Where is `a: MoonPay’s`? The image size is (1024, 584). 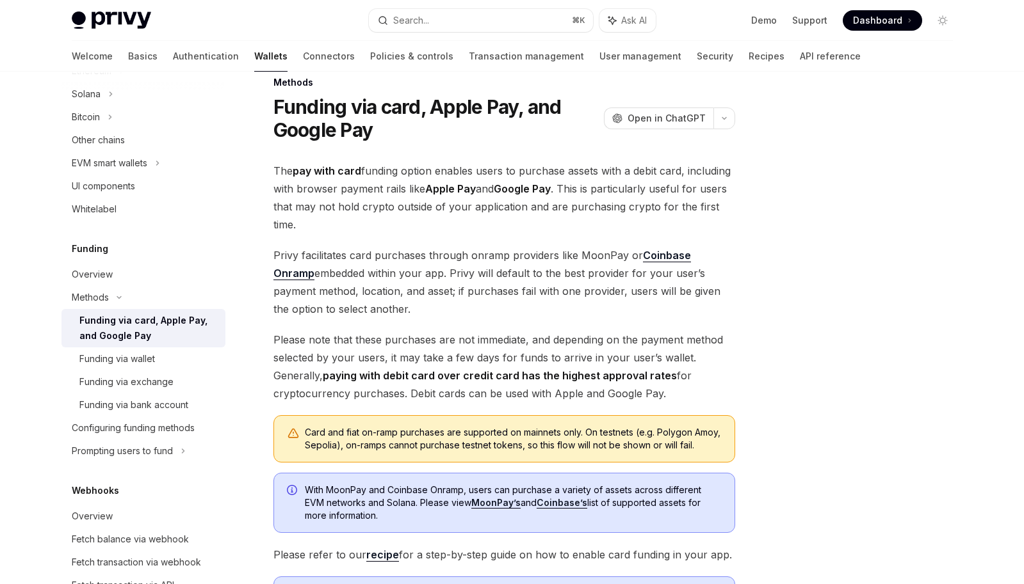 a: MoonPay’s is located at coordinates (495, 503).